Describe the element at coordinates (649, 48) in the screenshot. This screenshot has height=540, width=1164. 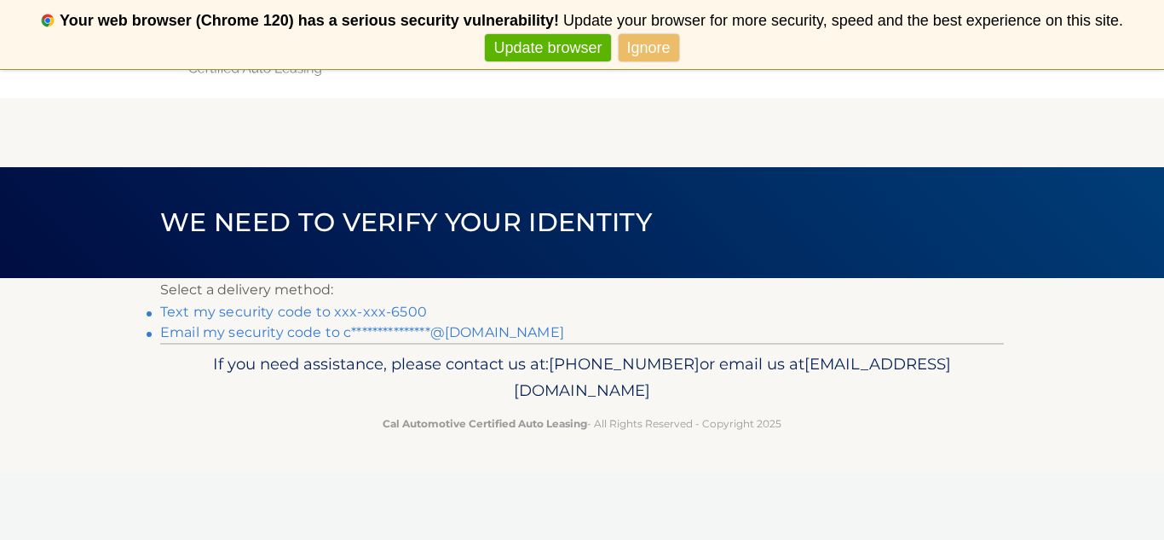
I see `a: Ignore` at that location.